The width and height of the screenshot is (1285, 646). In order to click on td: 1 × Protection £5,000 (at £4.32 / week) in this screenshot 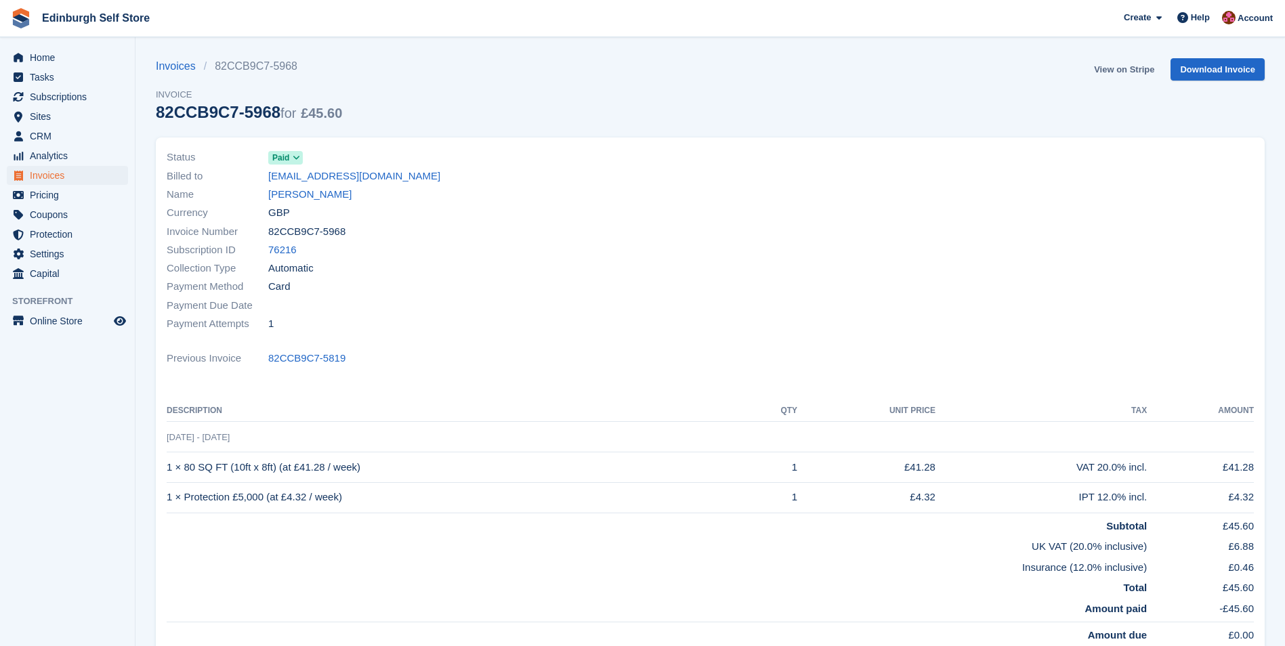, I will do `click(456, 497)`.